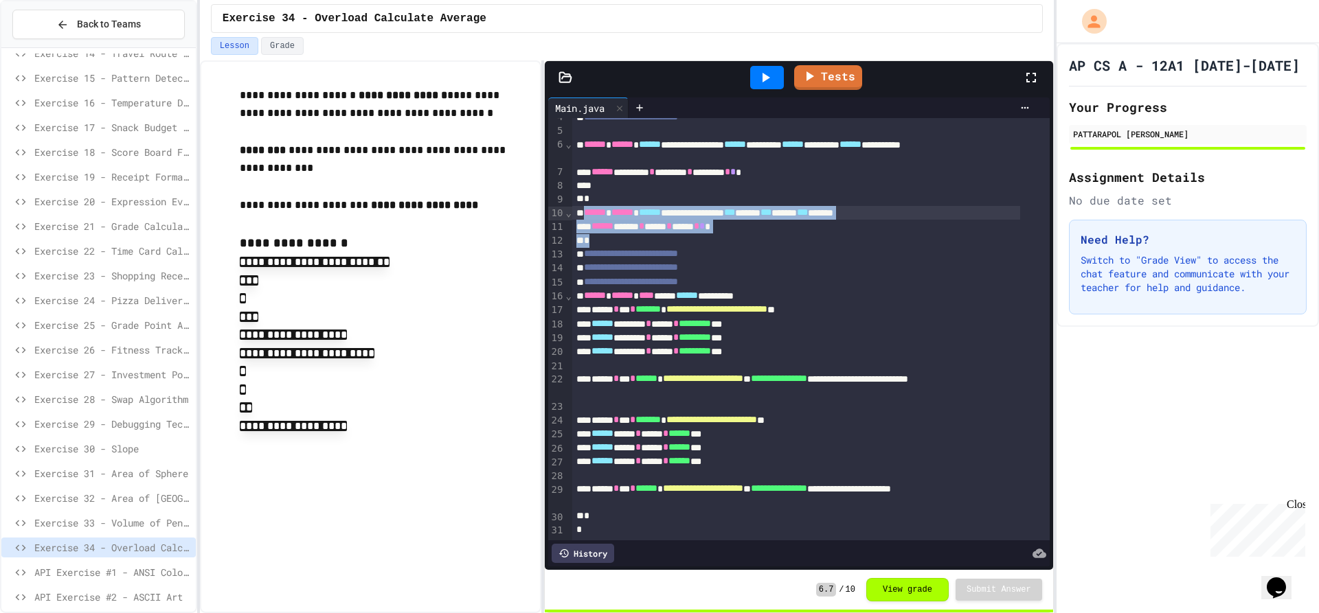 This screenshot has height=613, width=1319. What do you see at coordinates (50, 46) in the screenshot?
I see `div: Chat with us now!Close` at bounding box center [50, 46].